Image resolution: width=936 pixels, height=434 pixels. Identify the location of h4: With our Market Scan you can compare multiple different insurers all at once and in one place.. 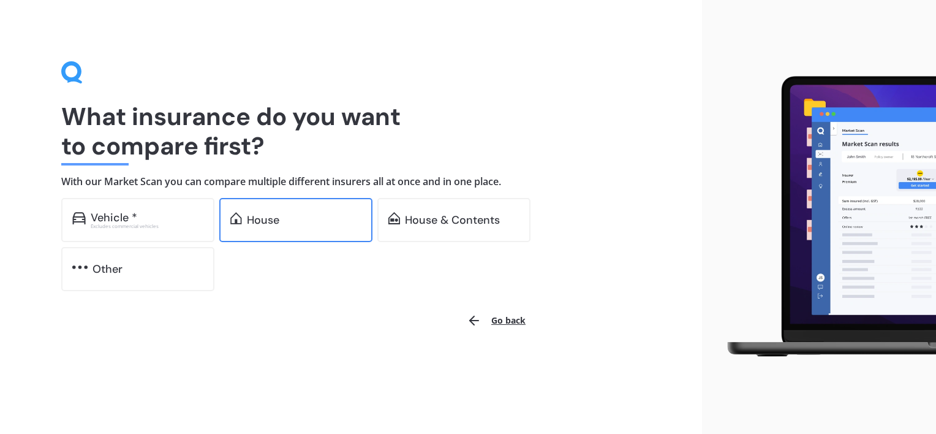
(351, 181).